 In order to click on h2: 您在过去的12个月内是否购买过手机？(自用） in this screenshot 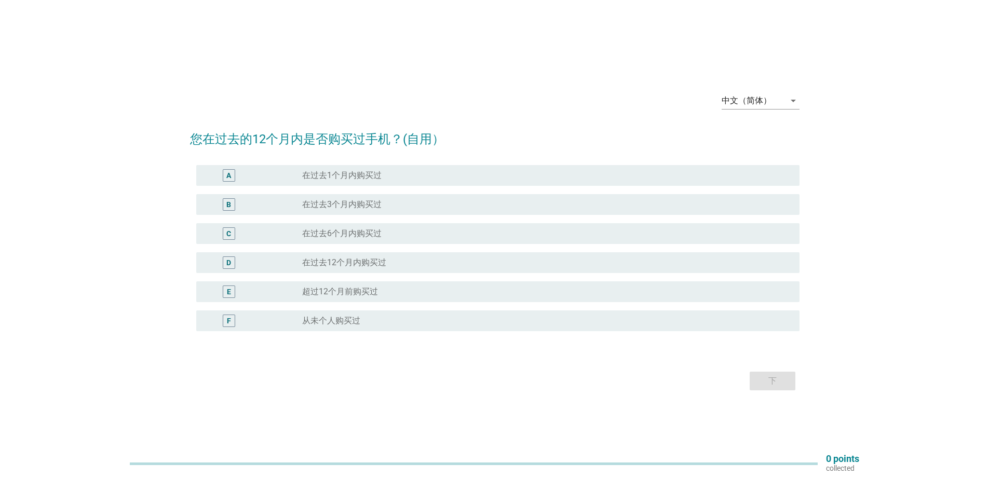, I will do `click(495, 134)`.